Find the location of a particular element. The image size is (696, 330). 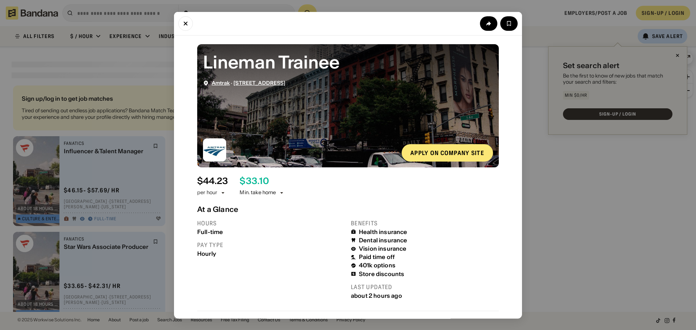

div: Paid time off is located at coordinates (377, 257).